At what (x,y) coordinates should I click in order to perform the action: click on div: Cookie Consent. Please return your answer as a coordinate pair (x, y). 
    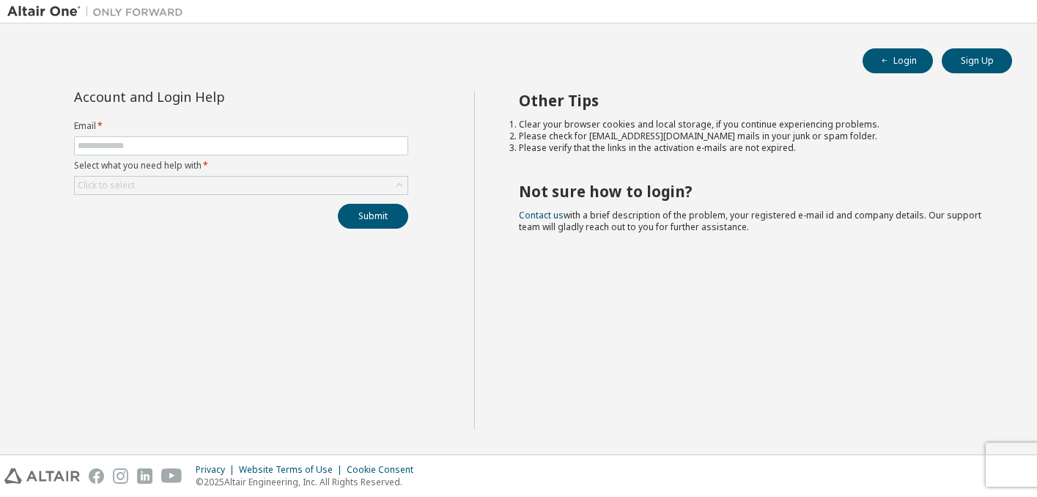
    Looking at the image, I should click on (384, 470).